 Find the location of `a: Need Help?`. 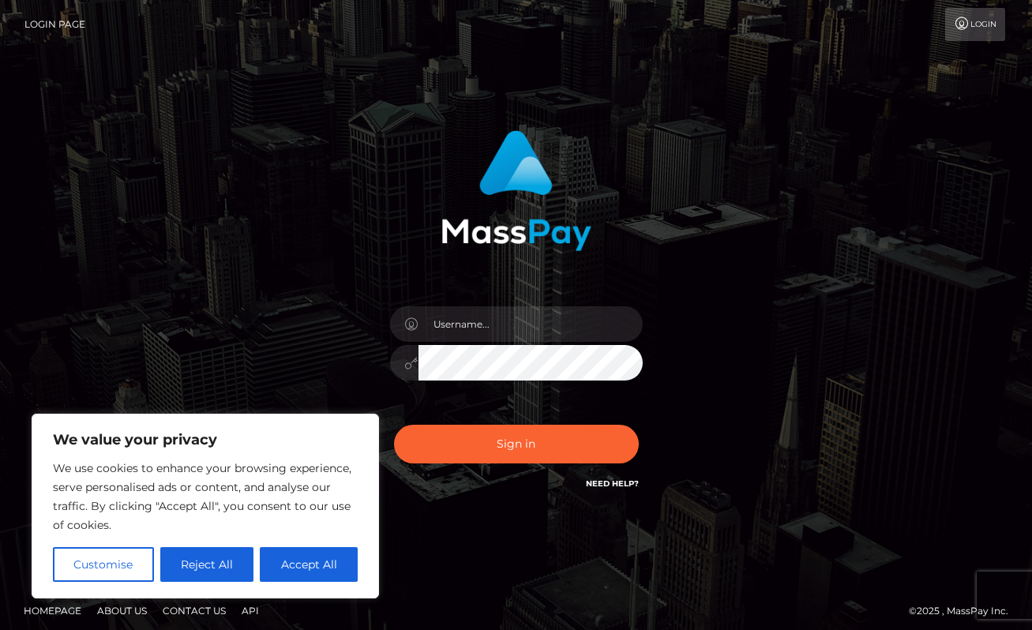

a: Need Help? is located at coordinates (612, 483).